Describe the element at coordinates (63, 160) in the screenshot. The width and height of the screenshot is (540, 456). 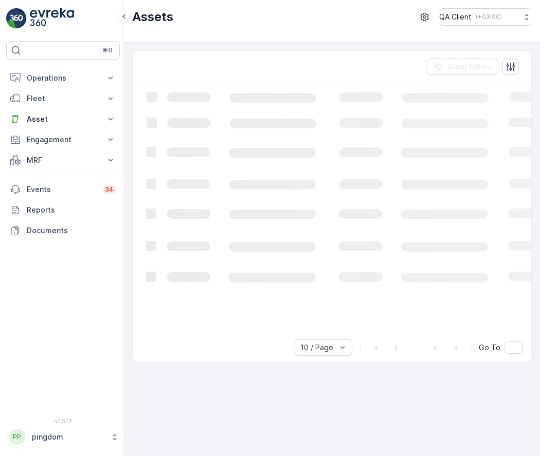
I see `p: MRF` at that location.